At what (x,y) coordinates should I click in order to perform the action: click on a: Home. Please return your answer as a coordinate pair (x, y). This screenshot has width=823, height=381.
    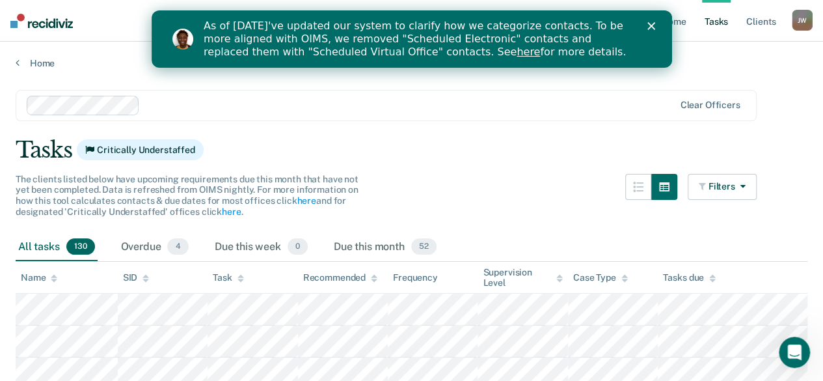
    Looking at the image, I should click on (411, 63).